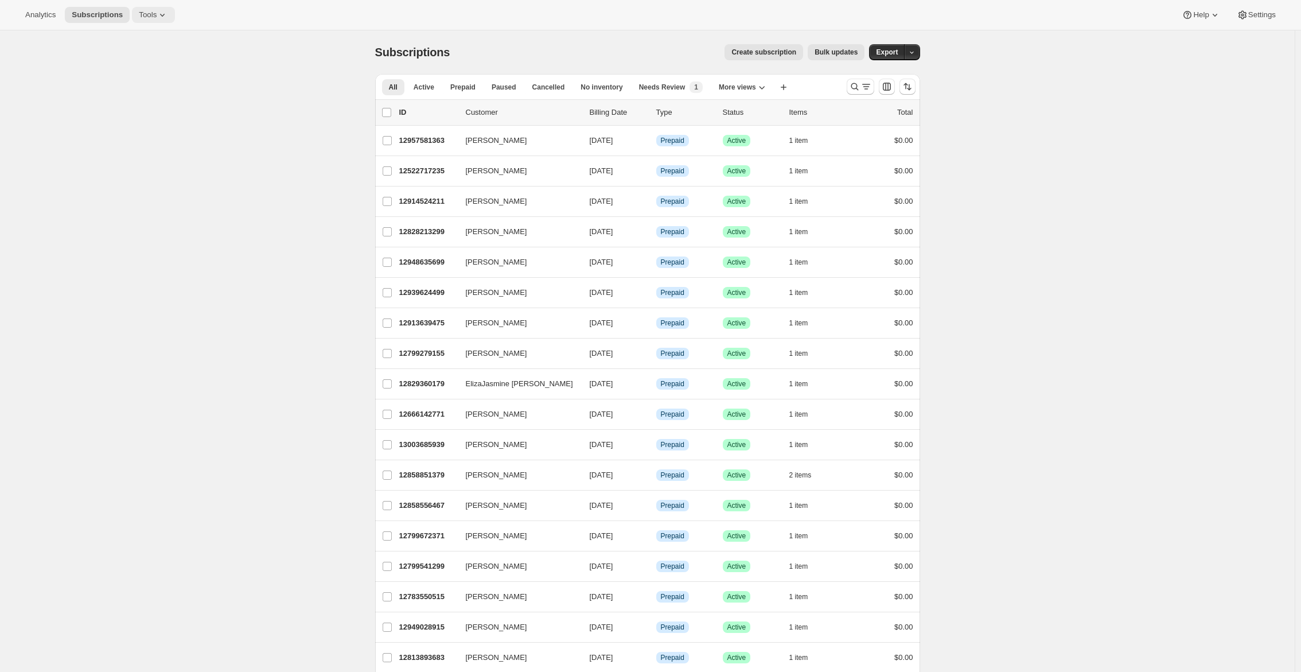 This screenshot has width=1301, height=672. Describe the element at coordinates (523, 112) in the screenshot. I see `p: Customer` at that location.